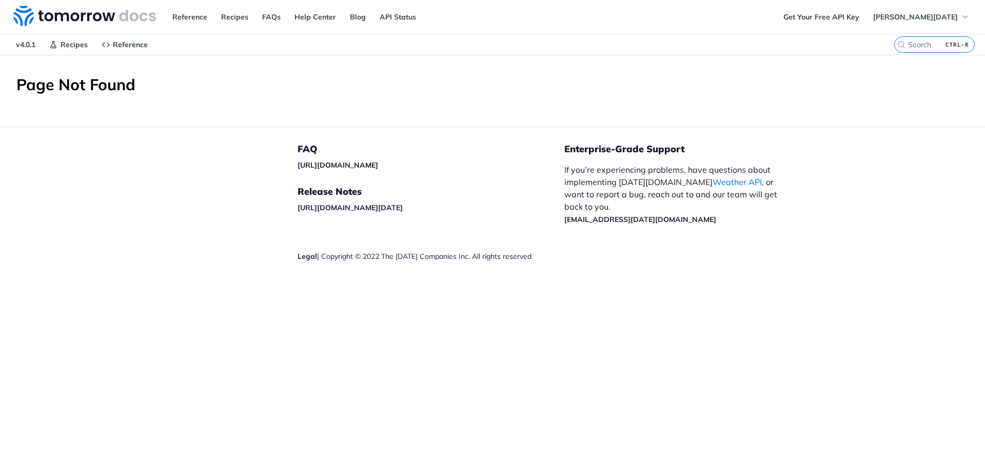 The width and height of the screenshot is (985, 467). I want to click on a: Get Your Free API Key, so click(821, 17).